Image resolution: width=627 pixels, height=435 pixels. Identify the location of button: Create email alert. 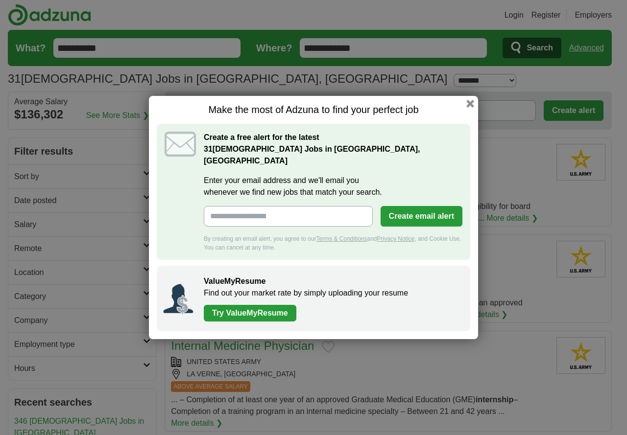
(421, 216).